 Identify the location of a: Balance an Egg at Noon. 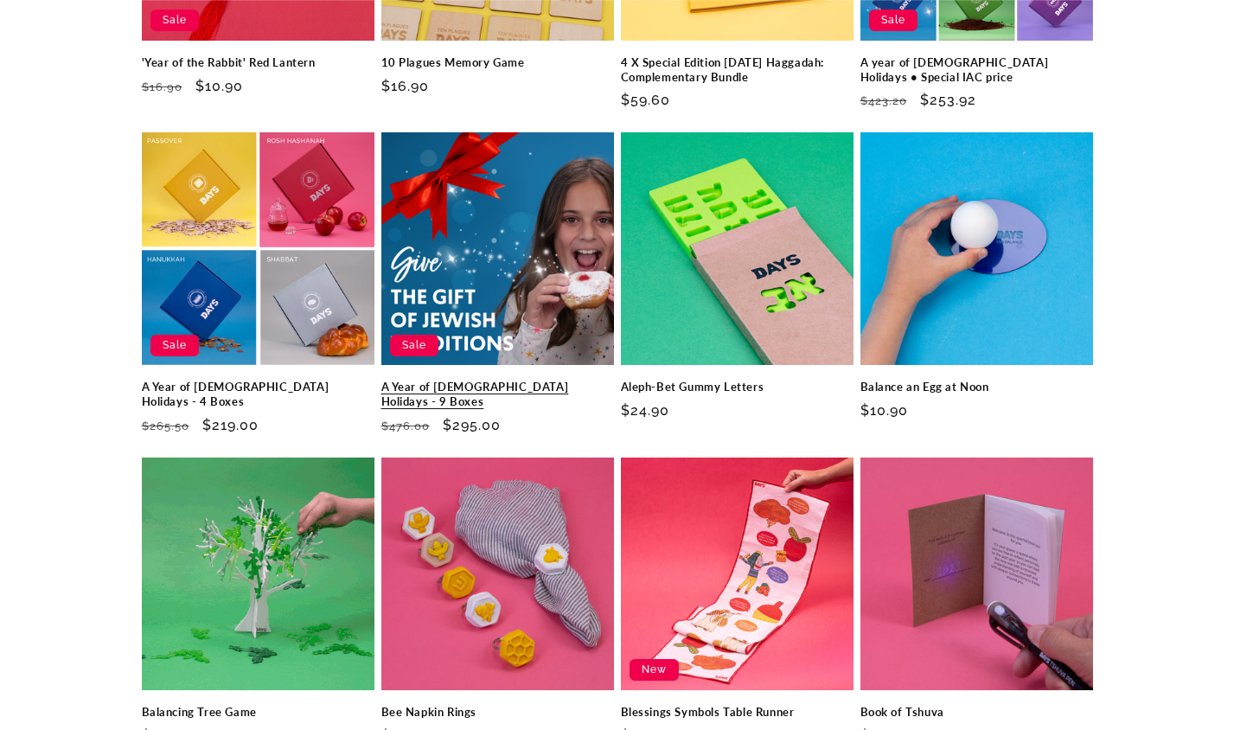
(976, 386).